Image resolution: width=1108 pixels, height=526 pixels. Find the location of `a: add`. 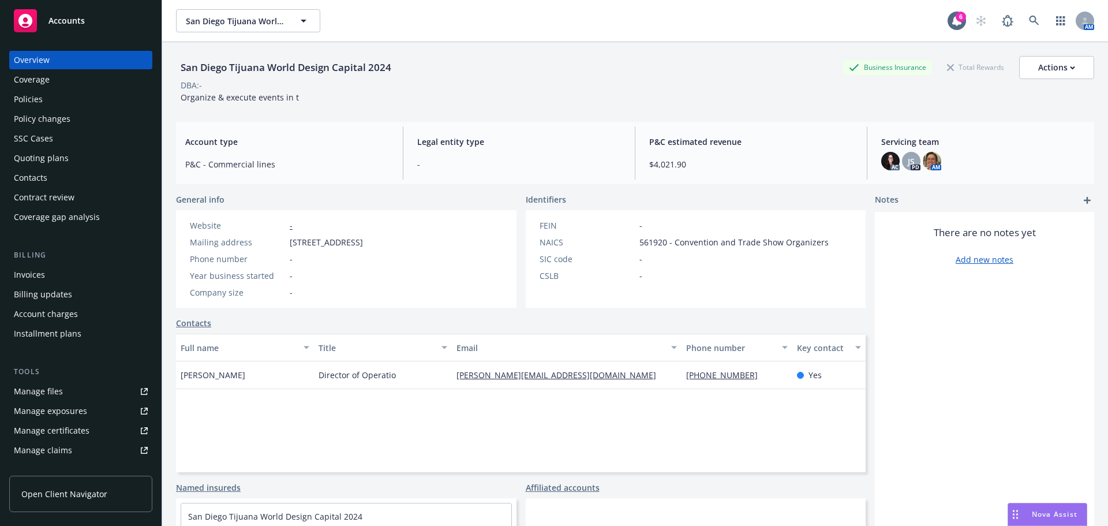

a: add is located at coordinates (1087, 200).